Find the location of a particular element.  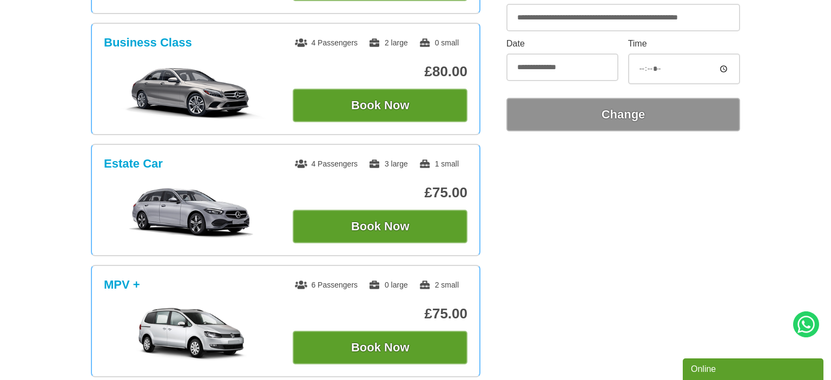

span: 2 small is located at coordinates (439, 285).